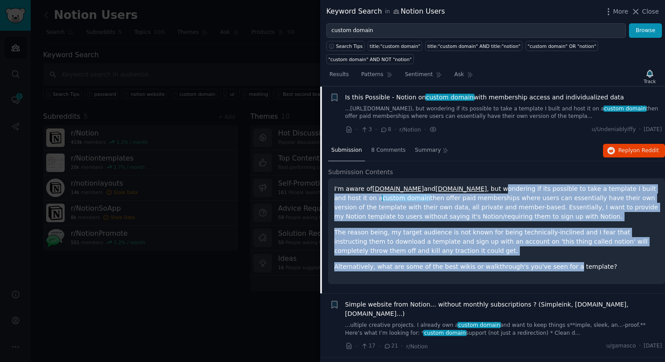 Image resolution: width=665 pixels, height=362 pixels. What do you see at coordinates (634, 151) in the screenshot?
I see `button: Replyon Reddit` at bounding box center [634, 151].